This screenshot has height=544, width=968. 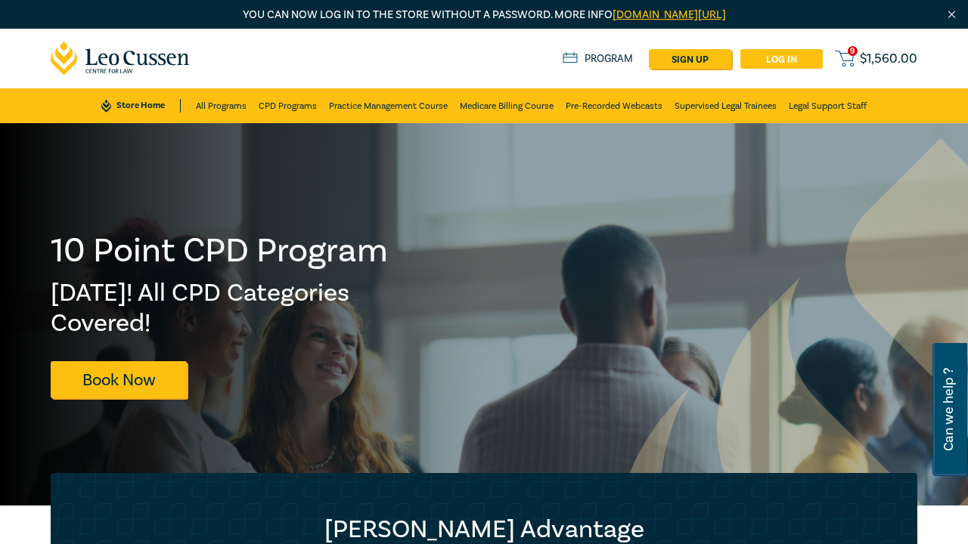 I want to click on a: Program, so click(x=597, y=59).